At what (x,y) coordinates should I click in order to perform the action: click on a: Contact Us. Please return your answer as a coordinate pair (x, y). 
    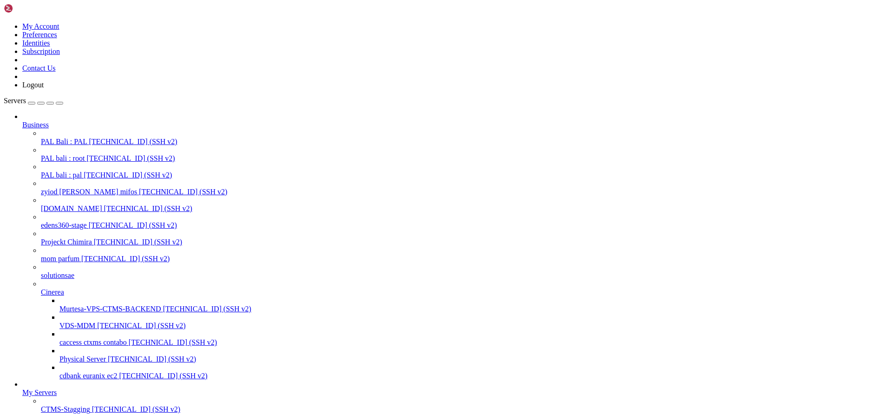
    Looking at the image, I should click on (39, 68).